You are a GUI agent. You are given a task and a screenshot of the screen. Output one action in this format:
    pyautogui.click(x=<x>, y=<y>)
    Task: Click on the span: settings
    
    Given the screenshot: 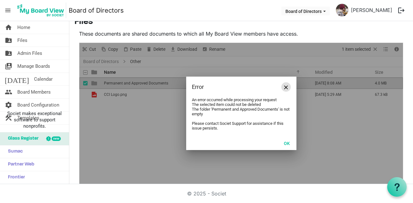 What is the action you would take?
    pyautogui.click(x=9, y=105)
    